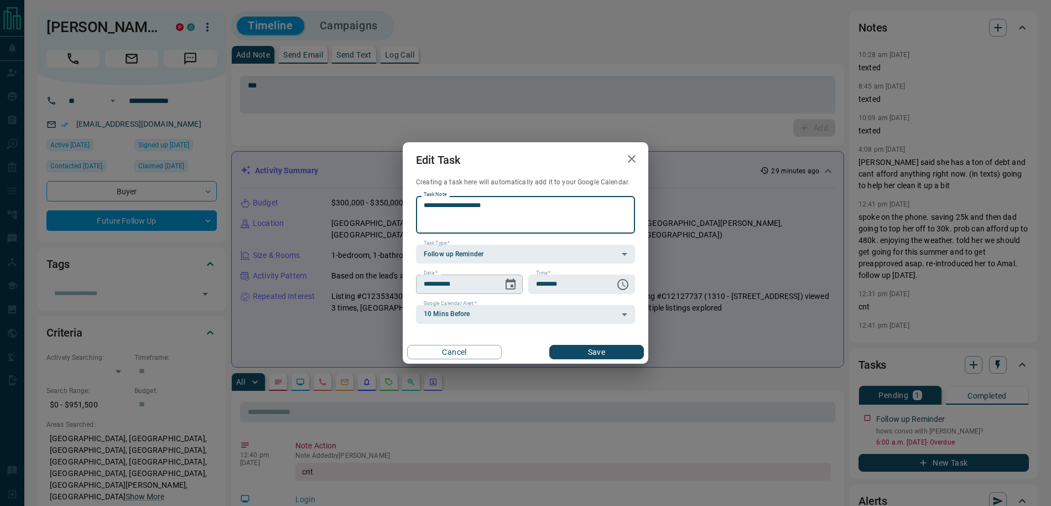 This screenshot has height=506, width=1051. What do you see at coordinates (511, 284) in the screenshot?
I see `button: Choose date, selected date is Oct 14, 2025` at bounding box center [511, 284].